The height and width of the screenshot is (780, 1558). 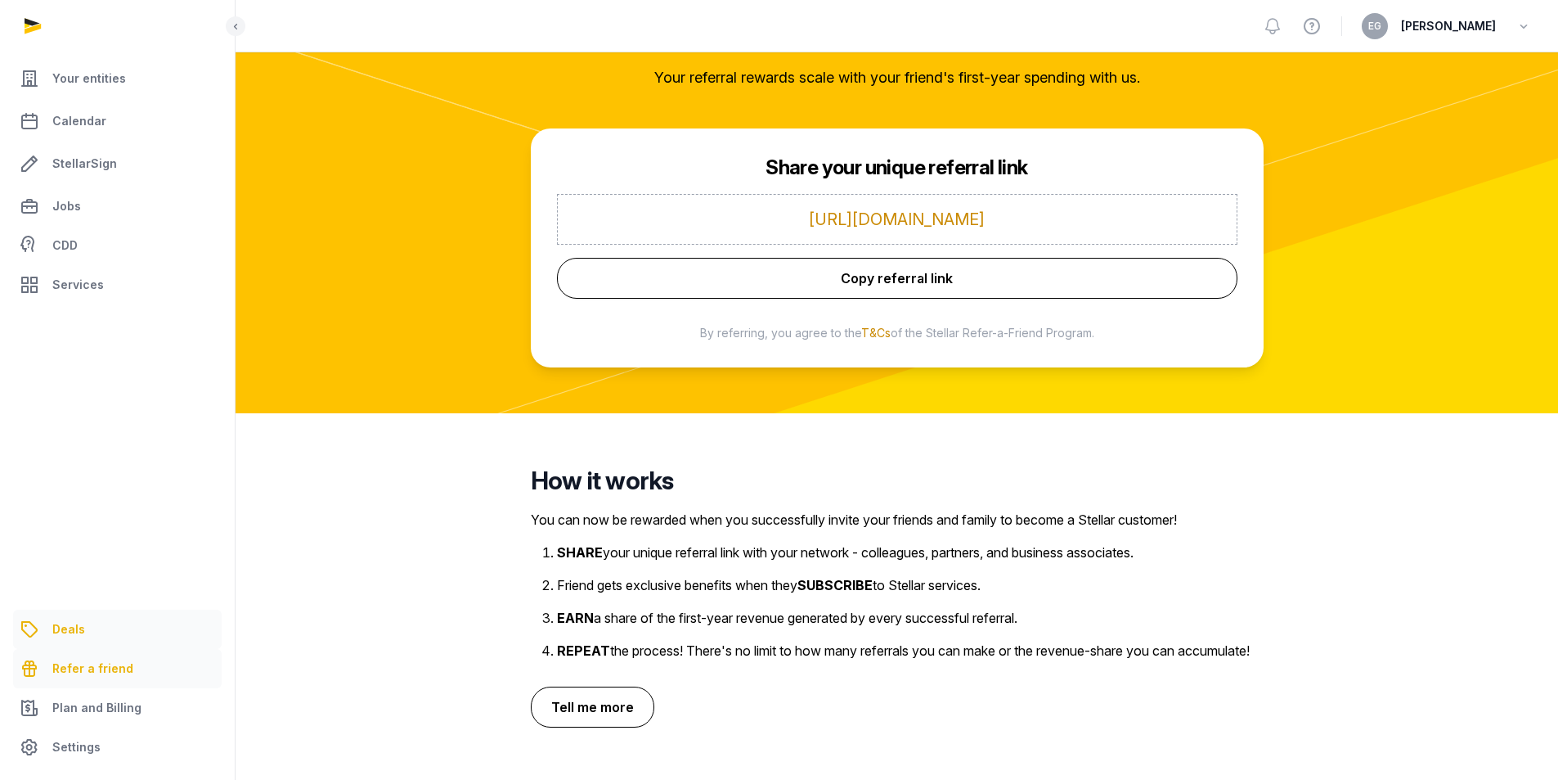 I want to click on p: You can now be rewarded when you successfully invite your friends and family to become a Stellar ..., so click(x=897, y=519).